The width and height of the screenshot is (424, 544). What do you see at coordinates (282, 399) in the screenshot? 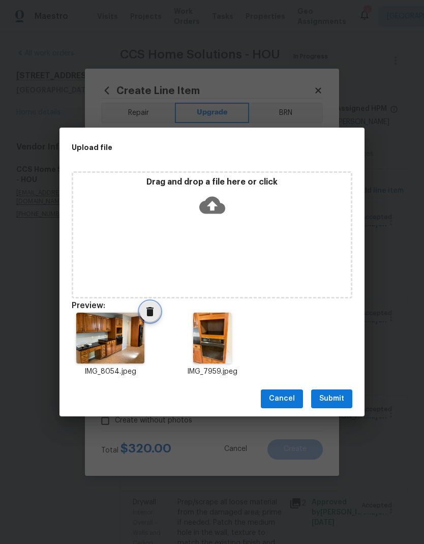
I see `button: Cancel` at bounding box center [282, 399].